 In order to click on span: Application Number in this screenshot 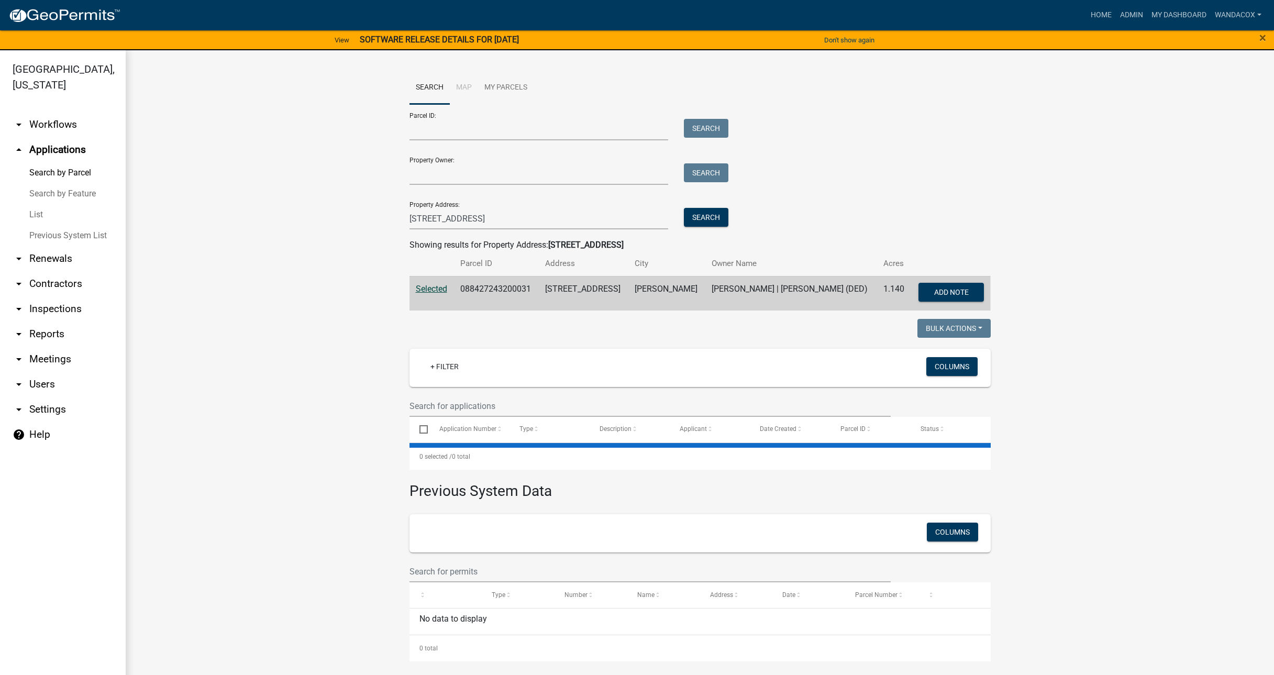, I will do `click(468, 429)`.